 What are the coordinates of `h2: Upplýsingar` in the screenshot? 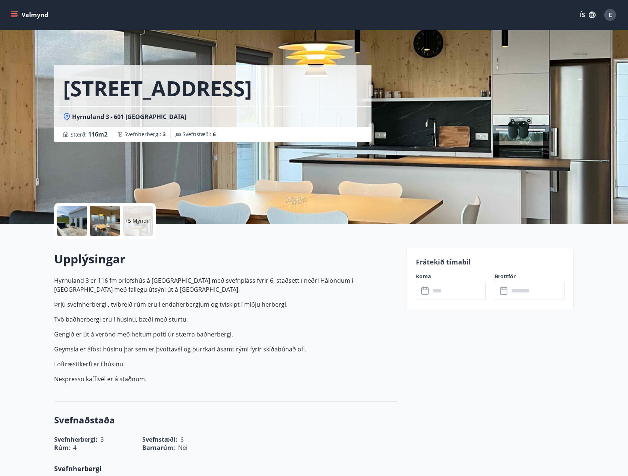 It's located at (226, 259).